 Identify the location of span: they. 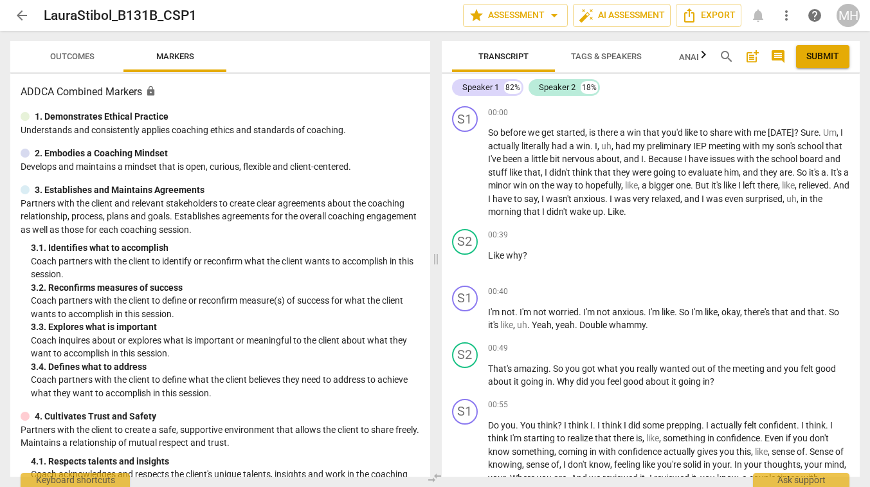
(622, 172).